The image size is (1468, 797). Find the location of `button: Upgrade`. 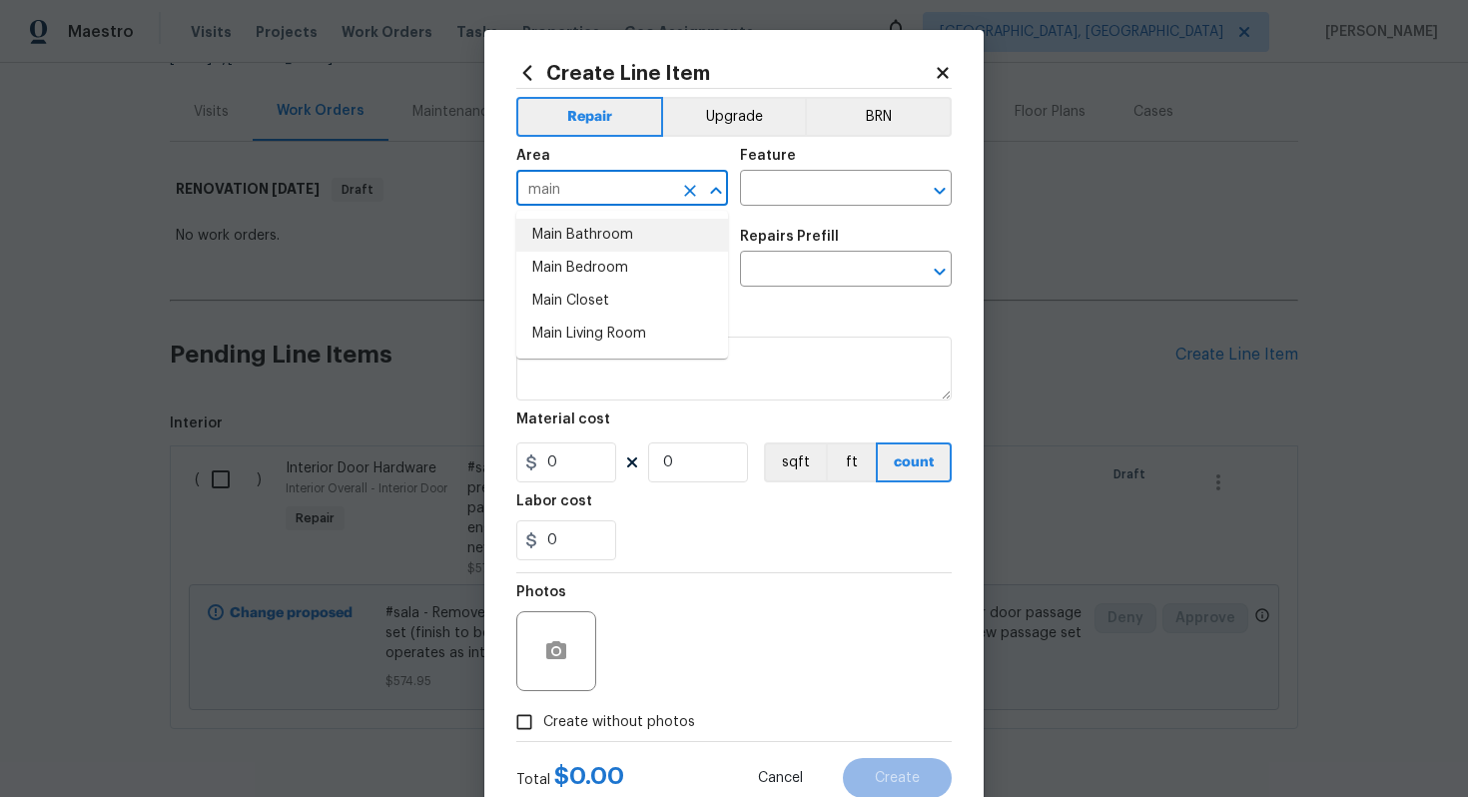

button: Upgrade is located at coordinates (734, 117).